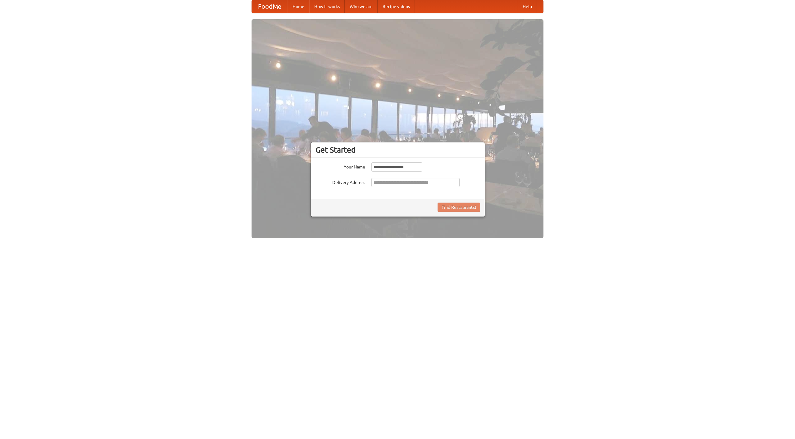 Image resolution: width=795 pixels, height=439 pixels. What do you see at coordinates (327, 7) in the screenshot?
I see `a: How it works` at bounding box center [327, 7].